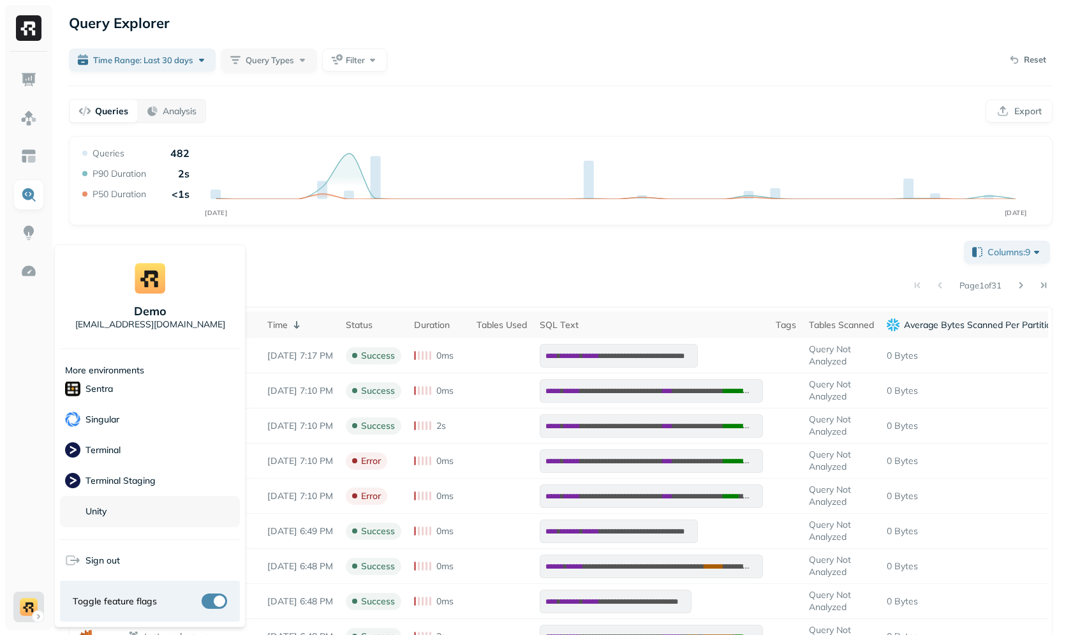 This screenshot has height=635, width=1073. Describe the element at coordinates (73, 389) in the screenshot. I see `img: Sentra` at that location.